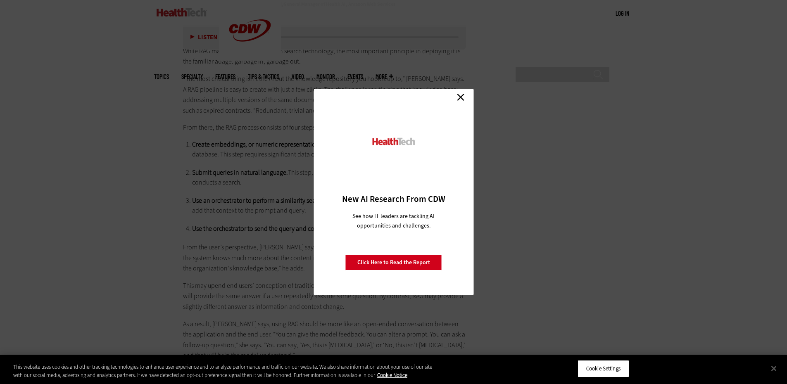 The height and width of the screenshot is (384, 787). Describe the element at coordinates (393, 199) in the screenshot. I see `h3: New AI Research From CDW` at that location.